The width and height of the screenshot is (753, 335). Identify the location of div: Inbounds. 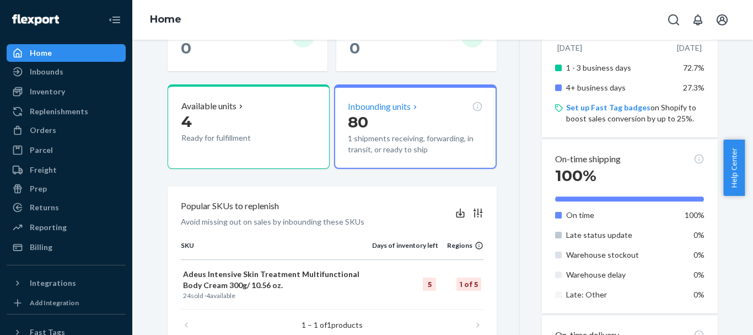
(46, 72).